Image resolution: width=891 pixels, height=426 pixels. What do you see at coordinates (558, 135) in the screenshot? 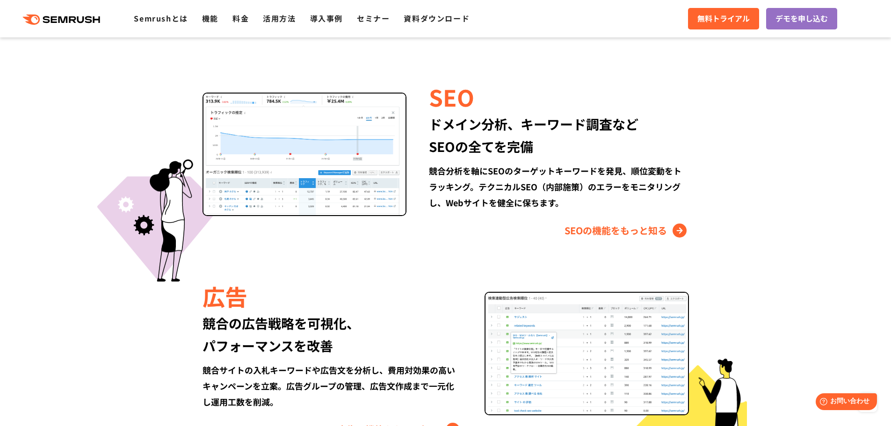
I see `div: ドメイン分析、キーワード調査など SEOの全てを完備` at bounding box center [558, 135].